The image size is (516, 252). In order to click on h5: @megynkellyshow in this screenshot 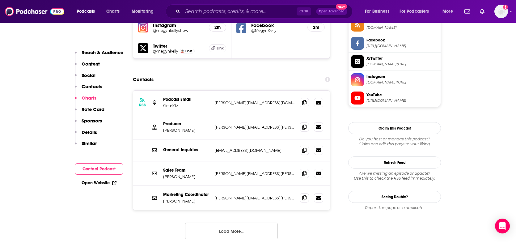, I will do `click(178, 30)`.